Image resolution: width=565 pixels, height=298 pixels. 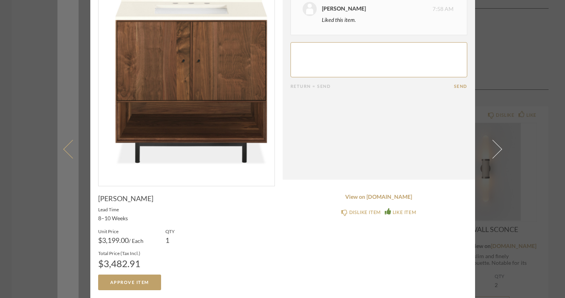 I want to click on div: 8–10 Weeks, so click(x=113, y=218).